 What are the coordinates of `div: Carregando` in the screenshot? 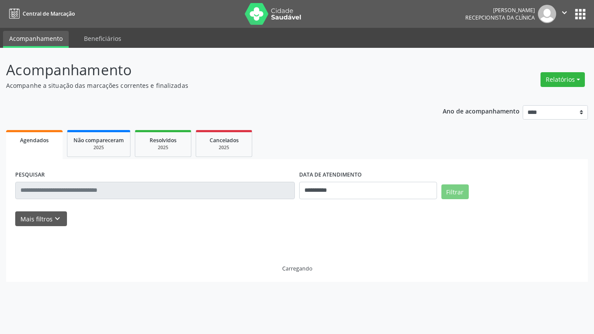 It's located at (297, 268).